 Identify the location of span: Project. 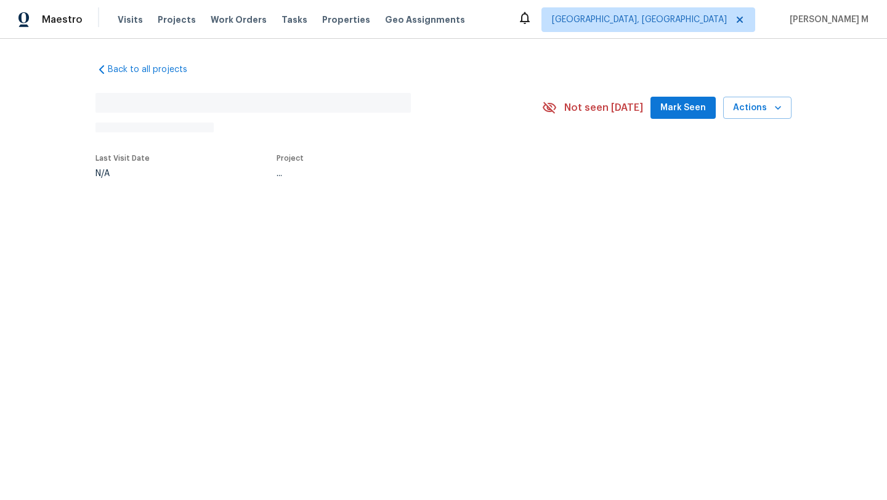
(290, 158).